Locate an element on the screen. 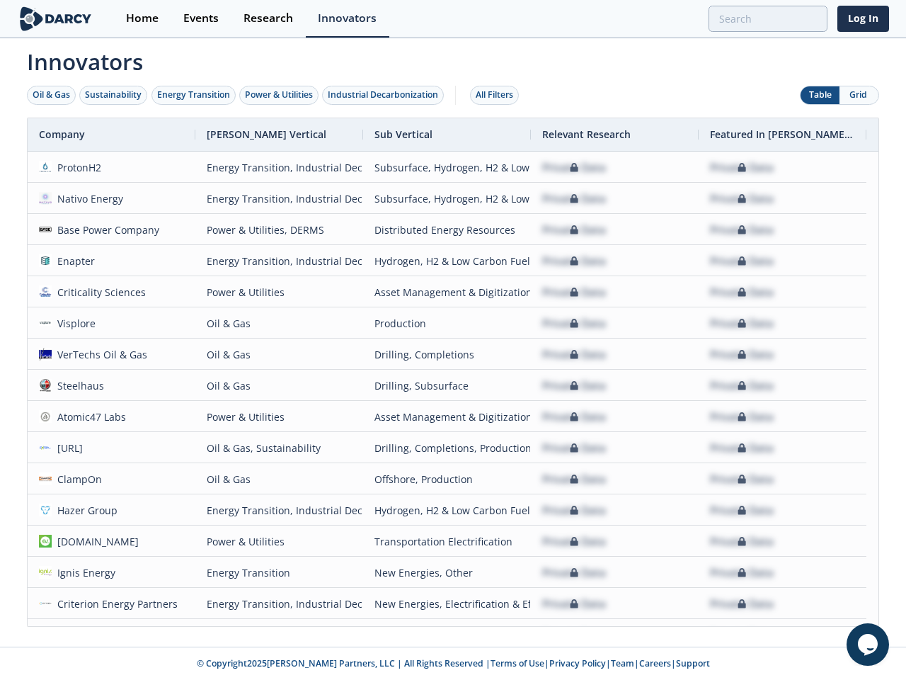 The image size is (906, 680). button: Oil & Gas is located at coordinates (51, 95).